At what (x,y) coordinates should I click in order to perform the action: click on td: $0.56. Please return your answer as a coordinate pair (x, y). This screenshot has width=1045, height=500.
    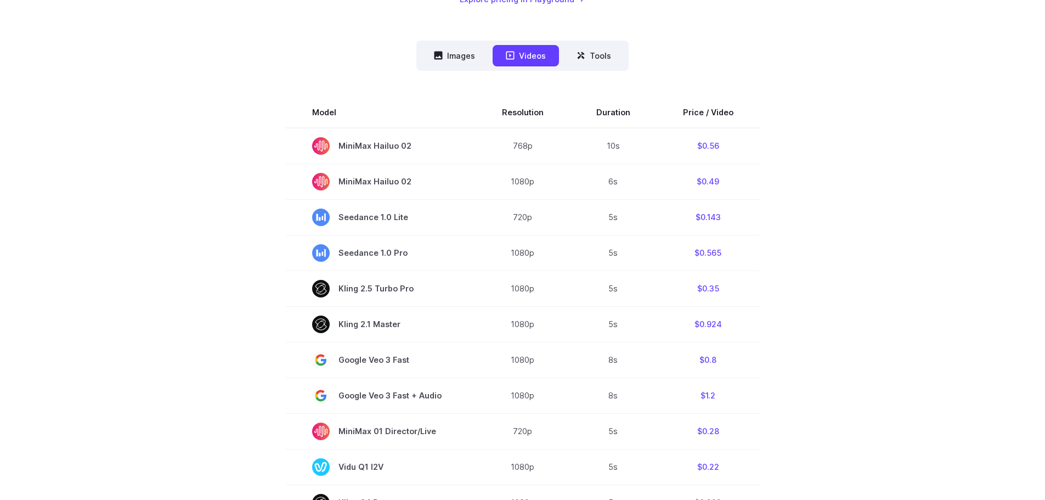
    Looking at the image, I should click on (708, 146).